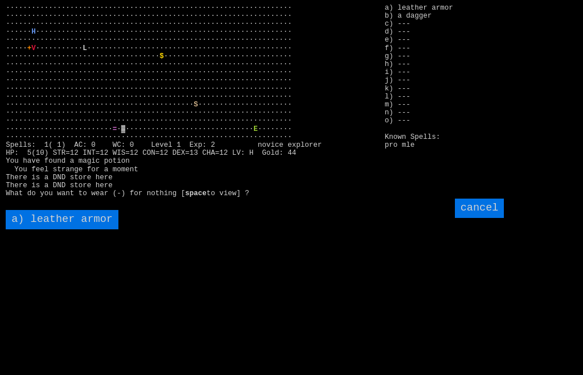 Image resolution: width=583 pixels, height=375 pixels. Describe the element at coordinates (196, 193) in the screenshot. I see `b: space` at that location.